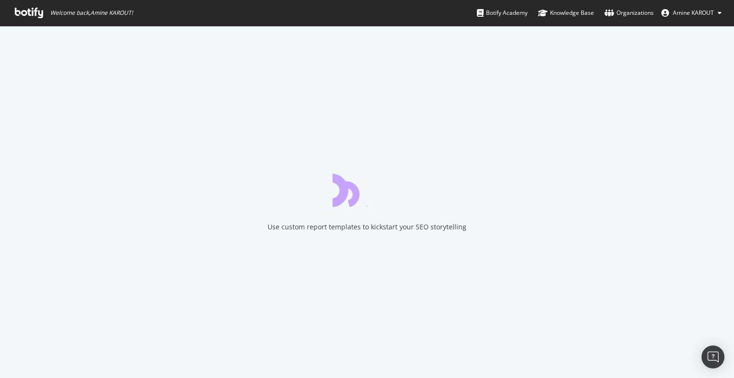  Describe the element at coordinates (692, 13) in the screenshot. I see `button: Amine KAROUT` at that location.